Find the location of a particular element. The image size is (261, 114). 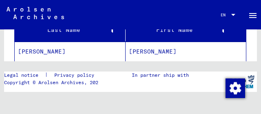

a: Legal notice is located at coordinates (24, 75).